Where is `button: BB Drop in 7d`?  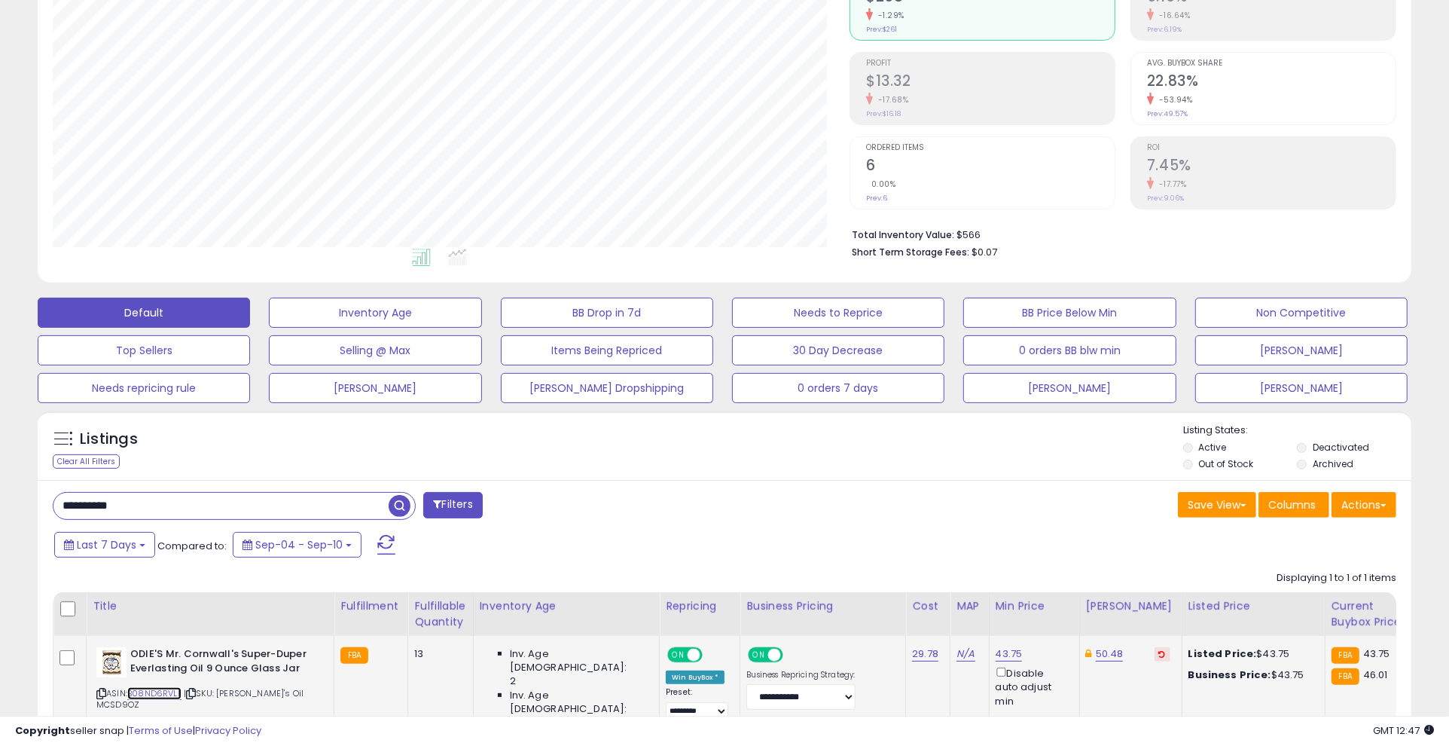
button: BB Drop in 7d is located at coordinates (607, 313).